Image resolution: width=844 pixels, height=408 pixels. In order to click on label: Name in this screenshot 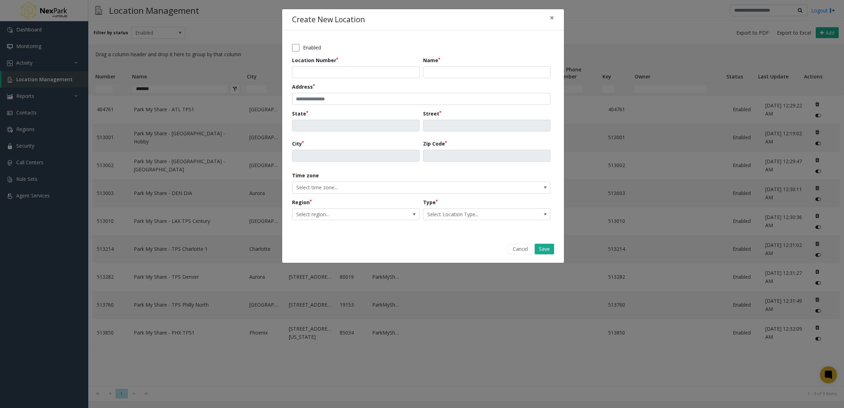, I will do `click(432, 60)`.